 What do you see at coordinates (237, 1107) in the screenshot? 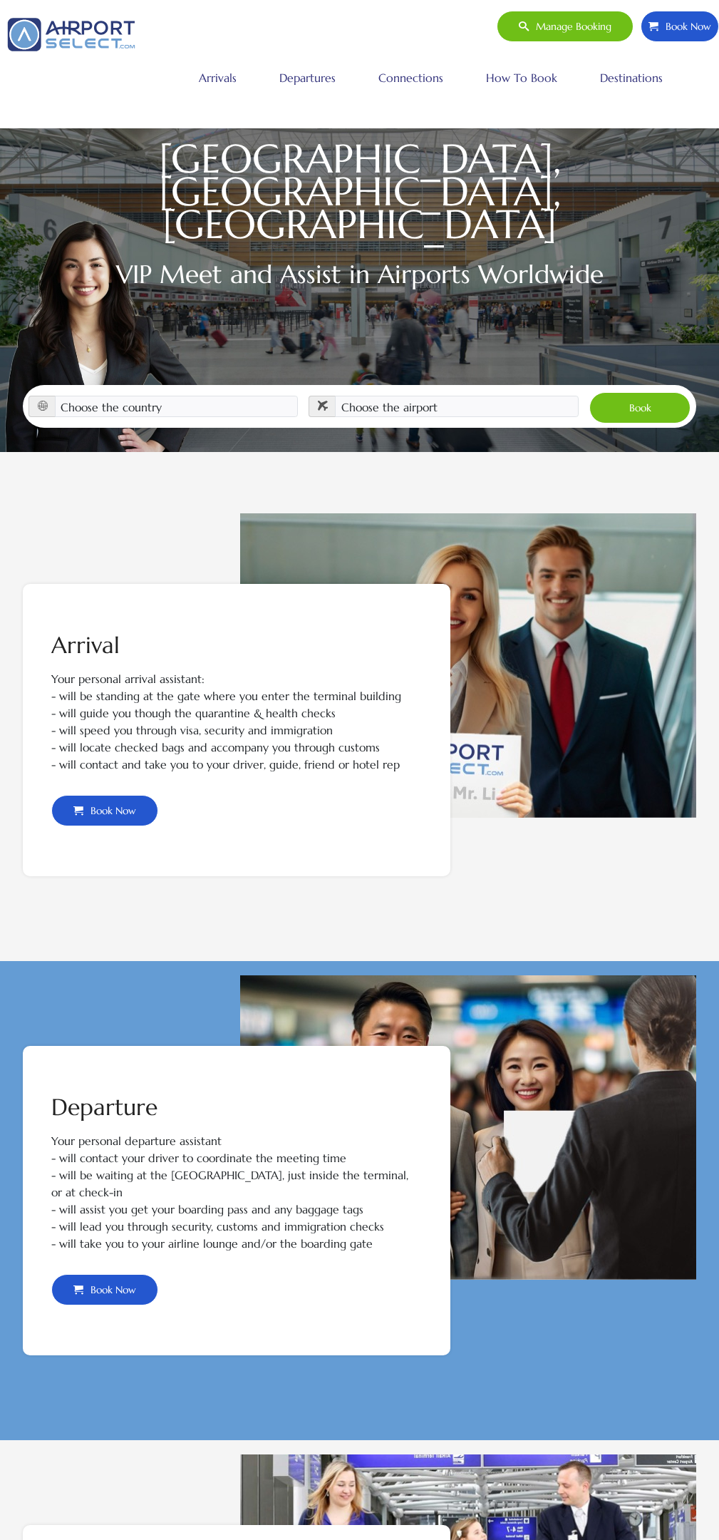
I see `h2: Departure` at bounding box center [237, 1107].